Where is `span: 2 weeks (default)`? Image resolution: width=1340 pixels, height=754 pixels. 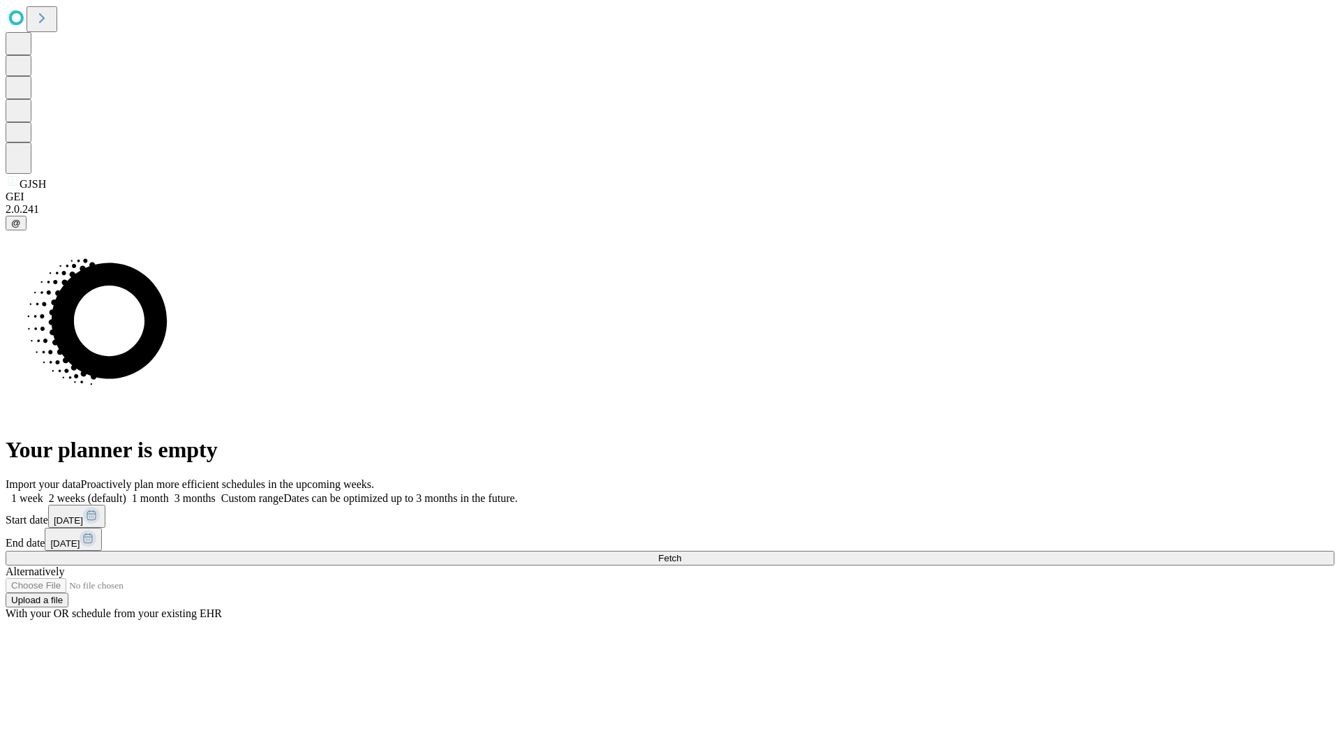 span: 2 weeks (default) is located at coordinates (87, 497).